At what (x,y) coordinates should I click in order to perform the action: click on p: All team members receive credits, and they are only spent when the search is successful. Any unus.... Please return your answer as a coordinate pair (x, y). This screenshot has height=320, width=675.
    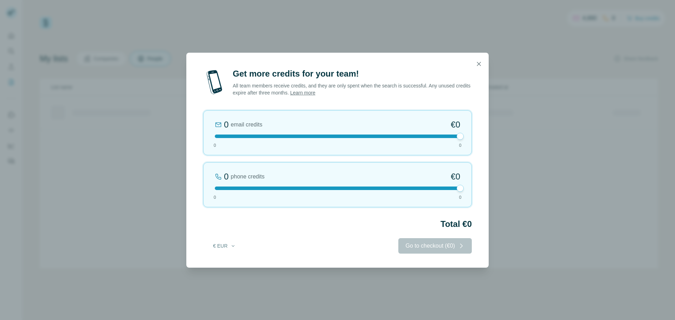
    Looking at the image, I should click on (352, 89).